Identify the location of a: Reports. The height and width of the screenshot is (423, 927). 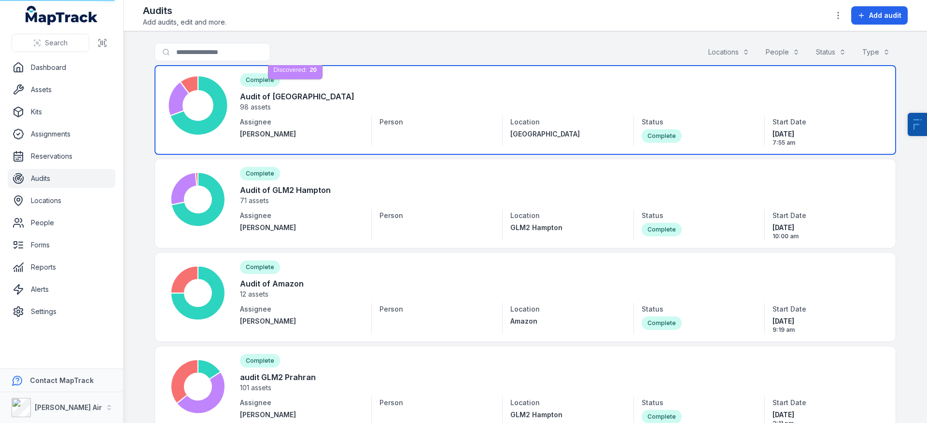
(61, 267).